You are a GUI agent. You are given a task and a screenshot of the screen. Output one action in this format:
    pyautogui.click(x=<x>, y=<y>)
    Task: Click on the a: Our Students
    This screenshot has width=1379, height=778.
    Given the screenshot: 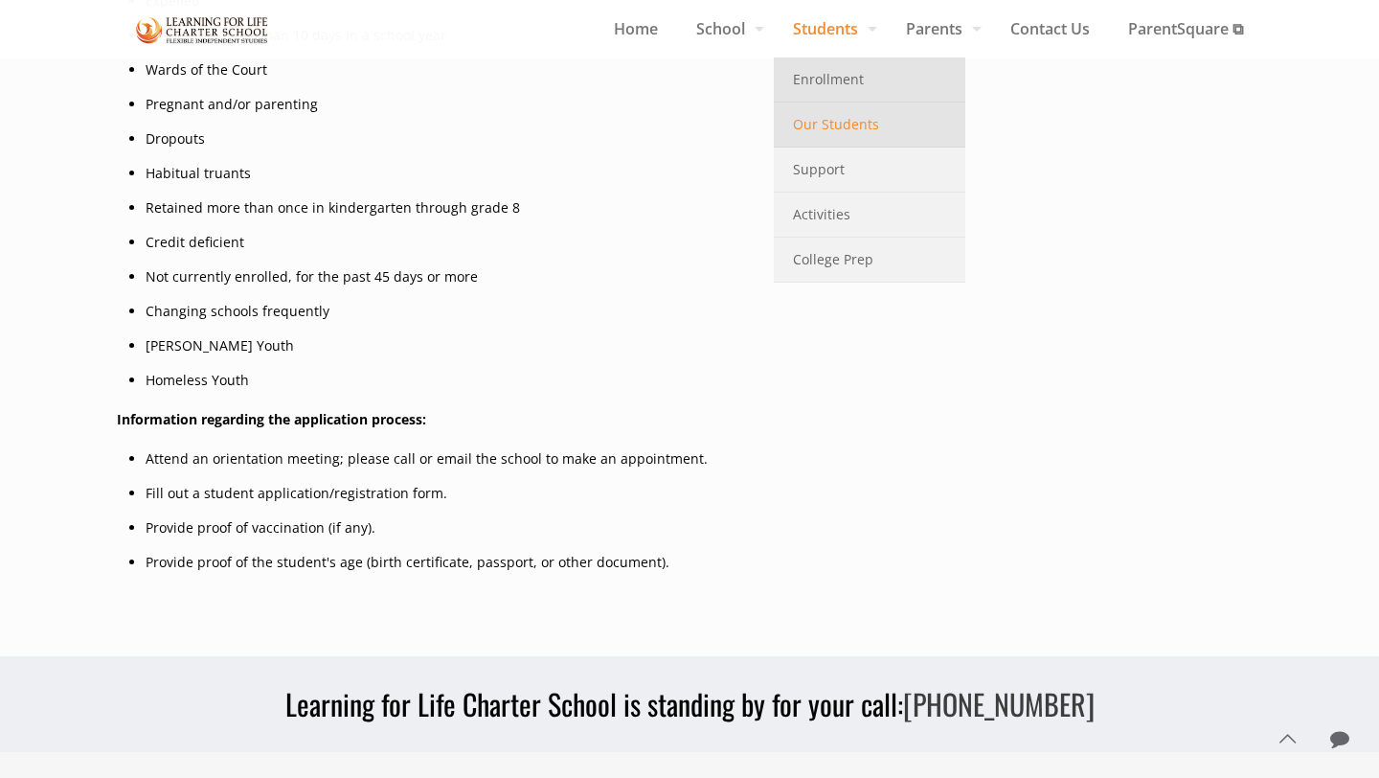 What is the action you would take?
    pyautogui.click(x=869, y=124)
    